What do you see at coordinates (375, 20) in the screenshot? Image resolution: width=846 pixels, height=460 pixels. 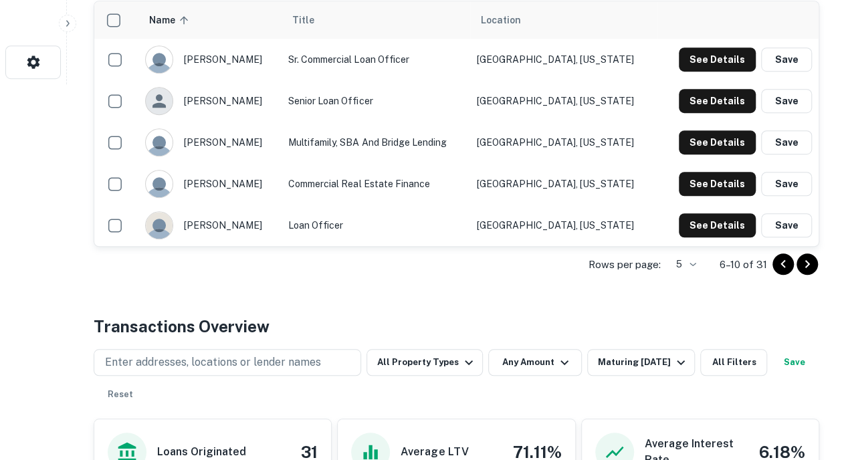 I see `th: Title` at bounding box center [375, 20].